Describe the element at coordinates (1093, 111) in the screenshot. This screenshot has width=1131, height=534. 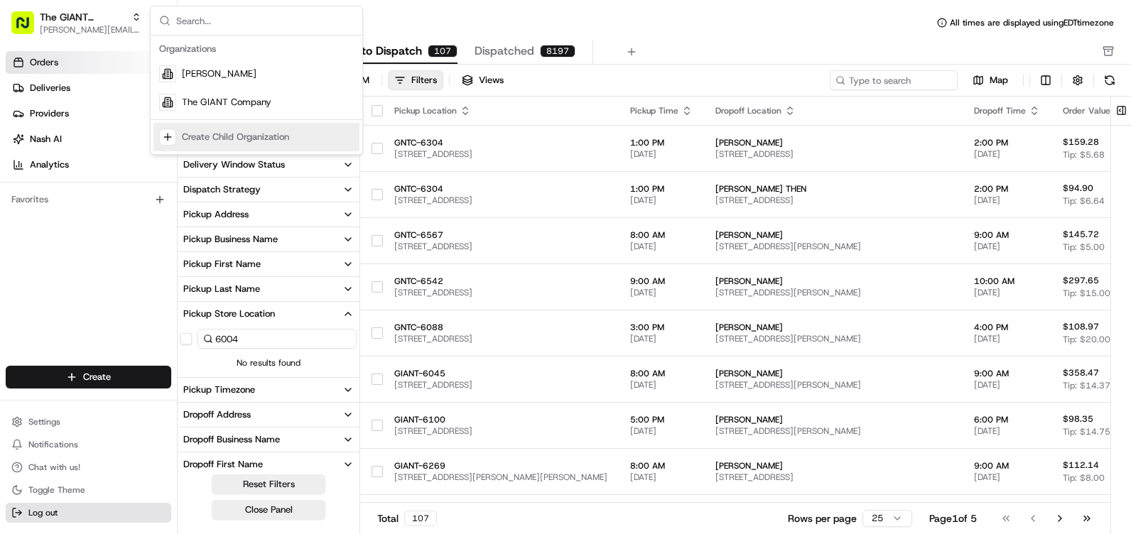
I see `div: Order Value` at that location.